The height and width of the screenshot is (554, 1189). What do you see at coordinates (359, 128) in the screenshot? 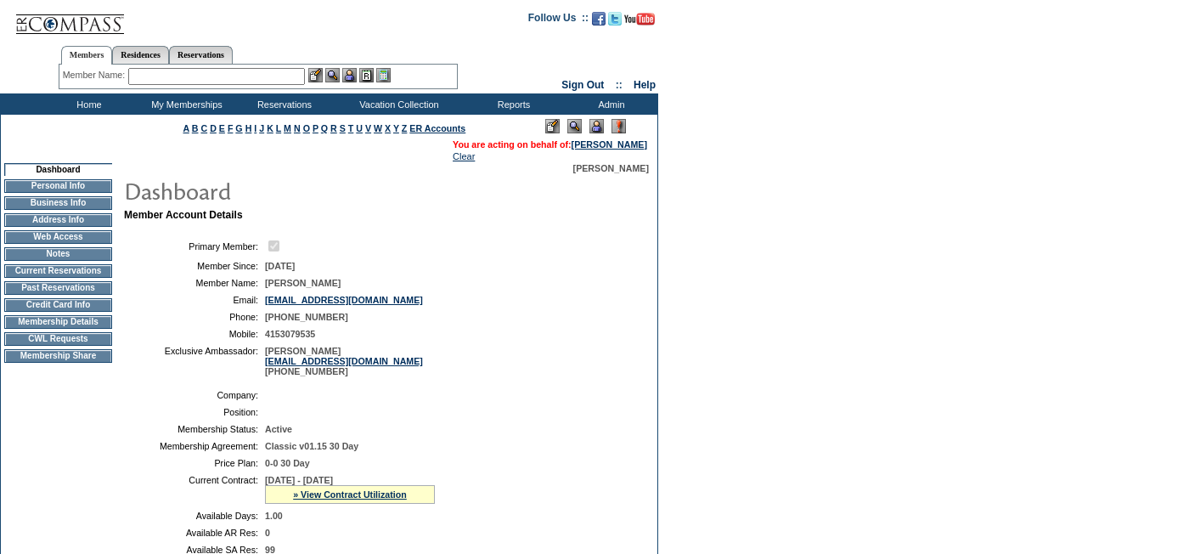
I see `a: U` at bounding box center [359, 128].